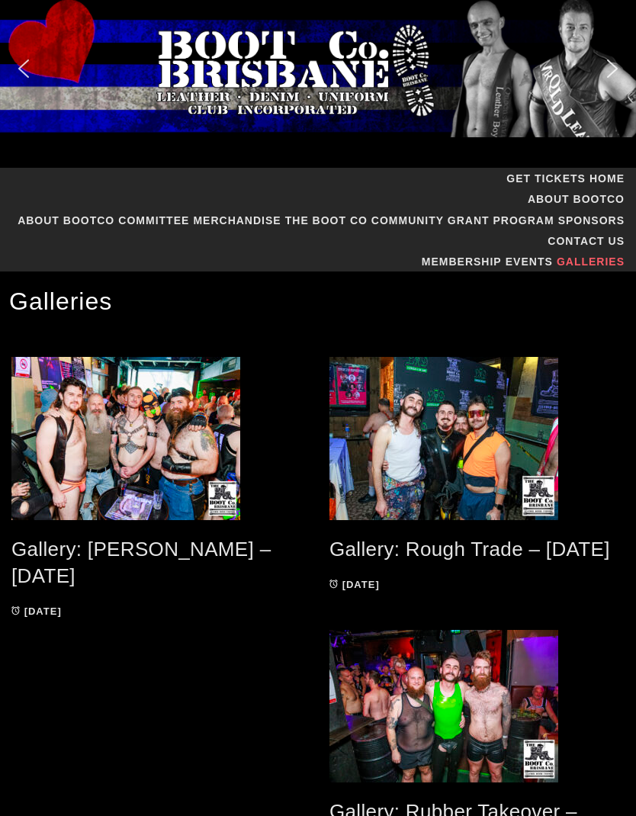 The image size is (636, 816). I want to click on a: Home, so click(607, 178).